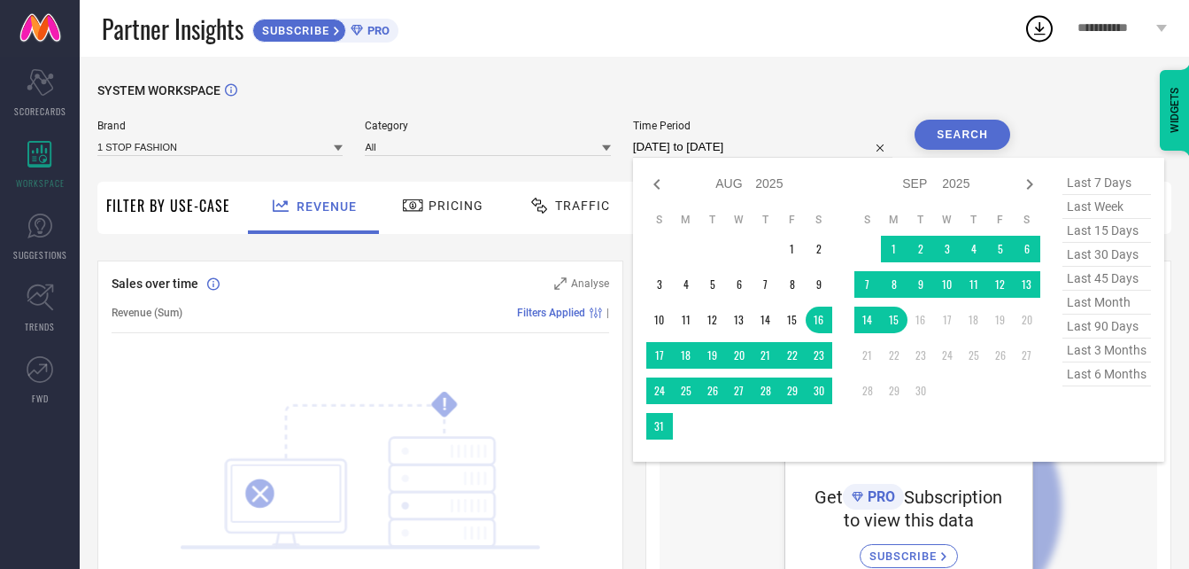 Image resolution: width=1189 pixels, height=569 pixels. I want to click on span: to view this data, so click(909, 520).